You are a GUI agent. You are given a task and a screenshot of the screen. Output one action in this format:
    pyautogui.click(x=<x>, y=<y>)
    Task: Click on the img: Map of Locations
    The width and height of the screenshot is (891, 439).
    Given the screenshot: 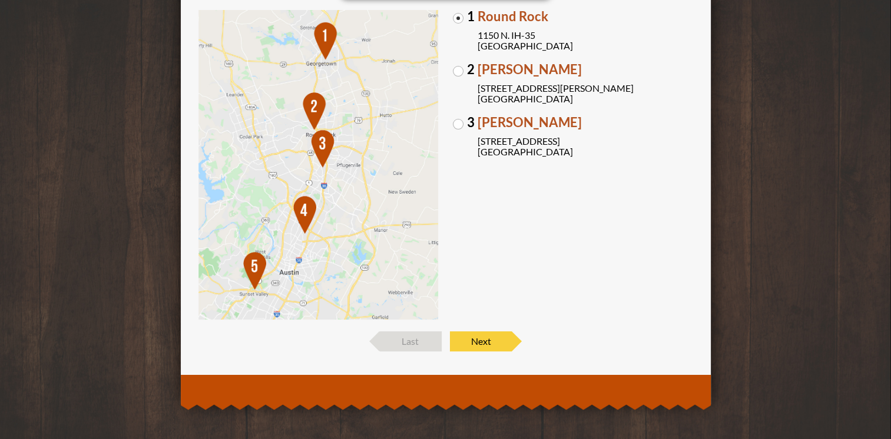 What is the action you would take?
    pyautogui.click(x=319, y=165)
    